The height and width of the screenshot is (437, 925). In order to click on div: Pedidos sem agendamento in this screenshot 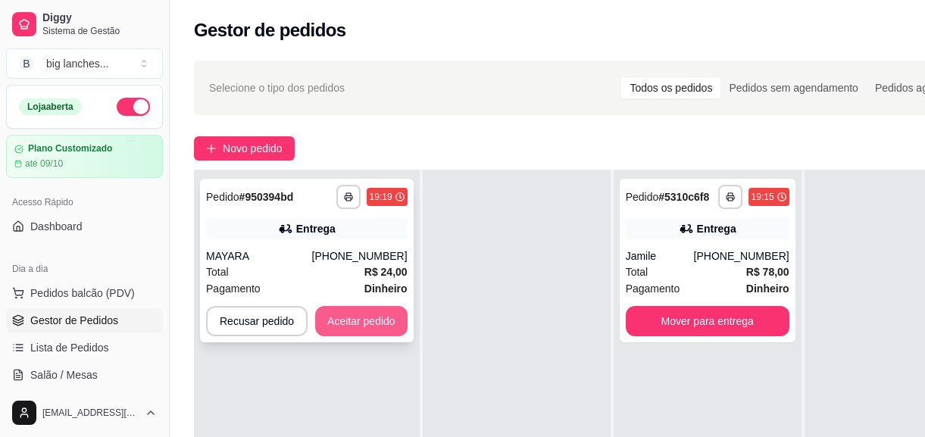, I will do `click(793, 88)`.